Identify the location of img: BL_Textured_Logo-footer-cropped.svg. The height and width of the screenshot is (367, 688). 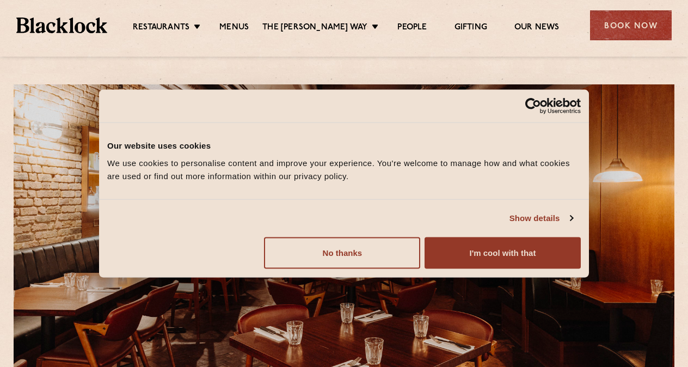
(61, 25).